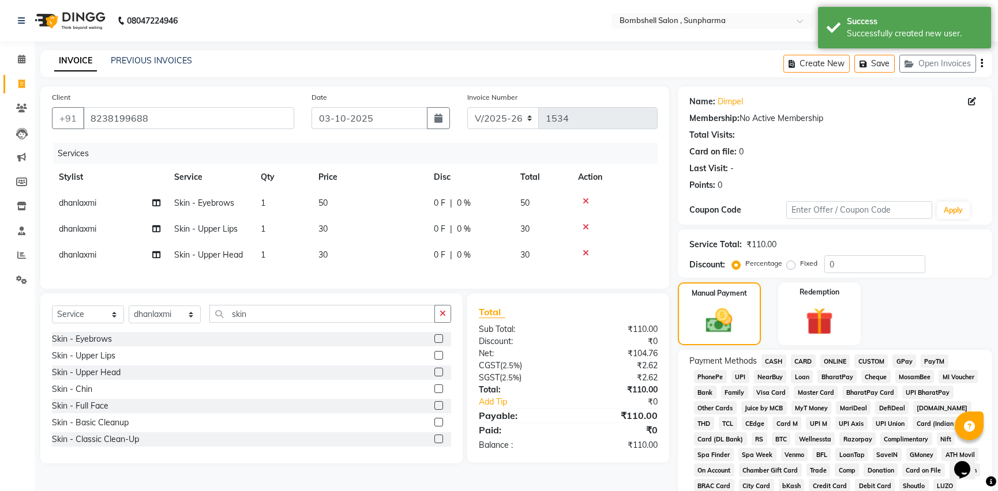  I want to click on span: Spa Week, so click(757, 455).